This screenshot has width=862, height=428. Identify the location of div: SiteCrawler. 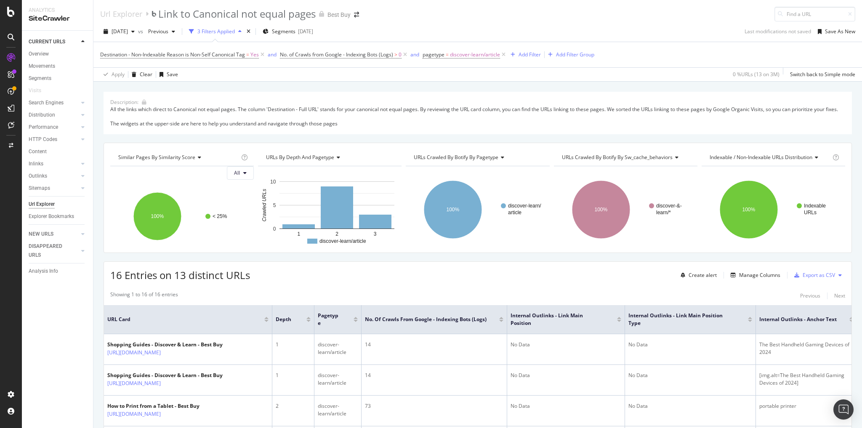
(57, 19).